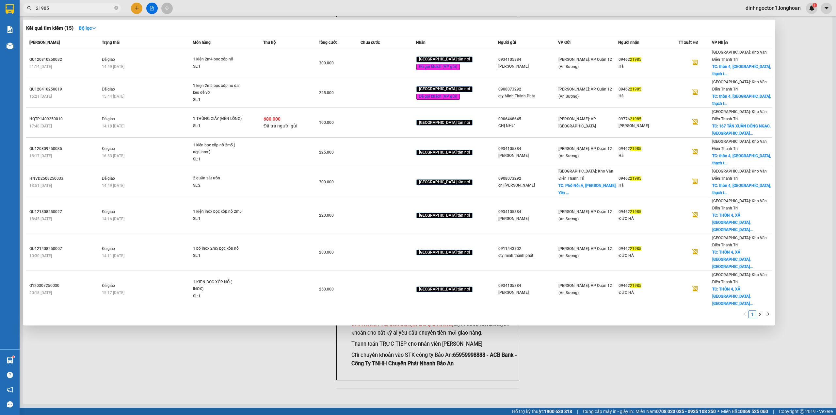 The image size is (836, 415). I want to click on span: Mã đơn: VPVD0910250059, so click(35, 57).